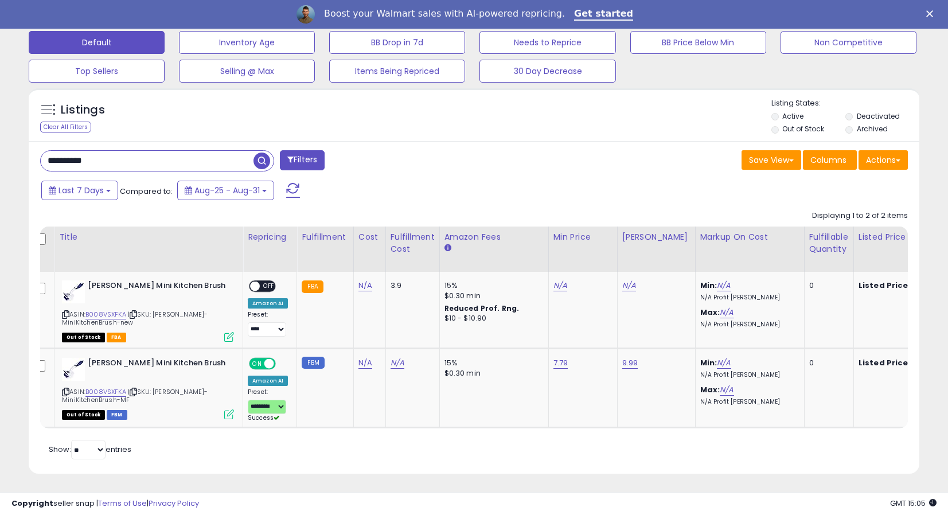 The image size is (948, 515). I want to click on div: Close, so click(932, 14).